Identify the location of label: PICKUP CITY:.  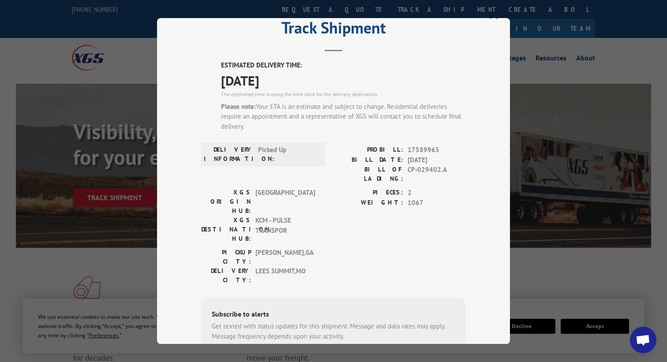
(226, 257).